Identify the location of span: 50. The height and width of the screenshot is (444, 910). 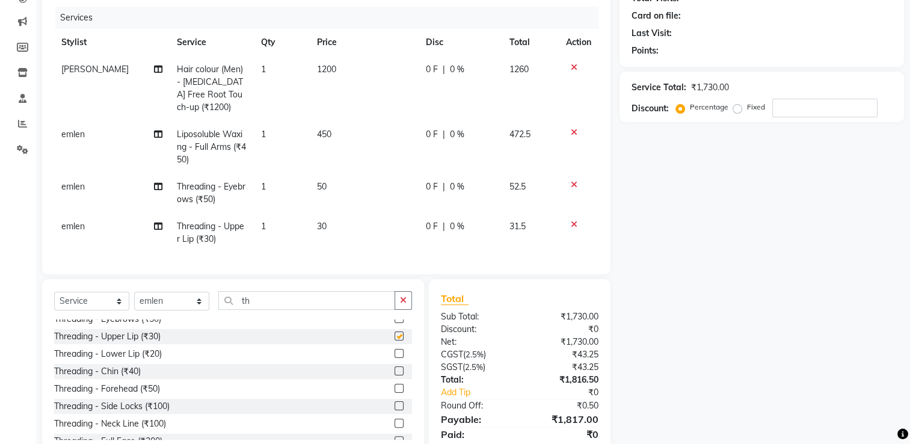
(322, 186).